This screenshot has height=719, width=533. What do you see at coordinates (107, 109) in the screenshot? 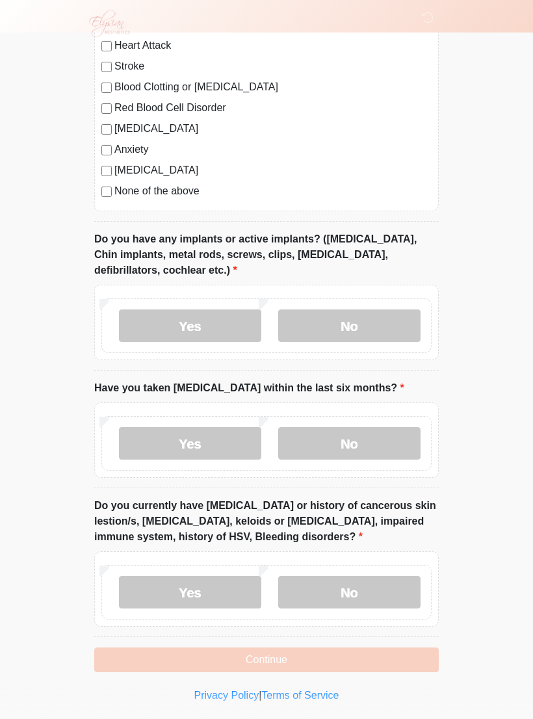
I see `input: Red Blood Cell Disorder` at bounding box center [107, 109].